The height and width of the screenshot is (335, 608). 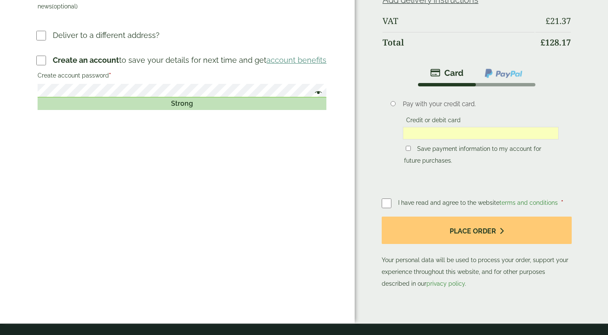 What do you see at coordinates (106, 35) in the screenshot?
I see `p: Deliver to a different address?` at bounding box center [106, 35].